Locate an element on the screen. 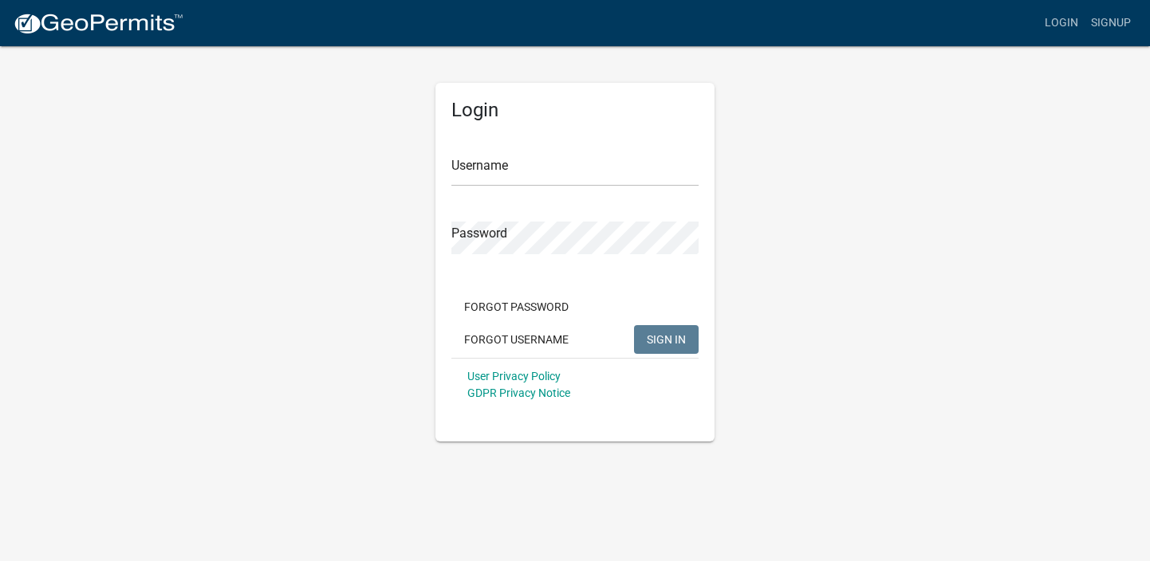 The width and height of the screenshot is (1150, 561). button: Forgot Password is located at coordinates (516, 307).